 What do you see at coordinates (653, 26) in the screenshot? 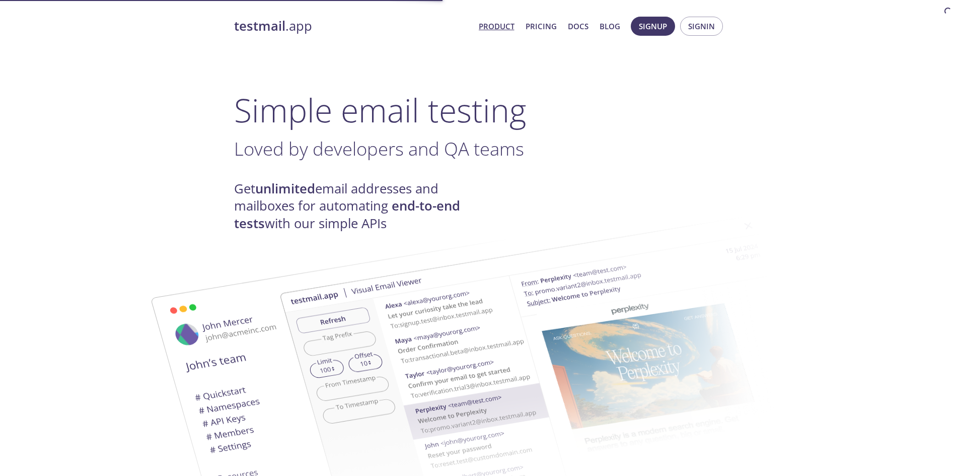
I see `button: Signup` at bounding box center [653, 26].